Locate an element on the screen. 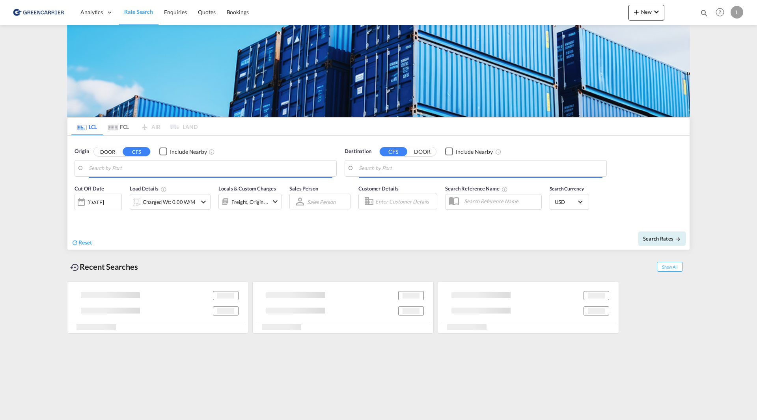 Image resolution: width=757 pixels, height=420 pixels. span: Bookings is located at coordinates (238, 12).